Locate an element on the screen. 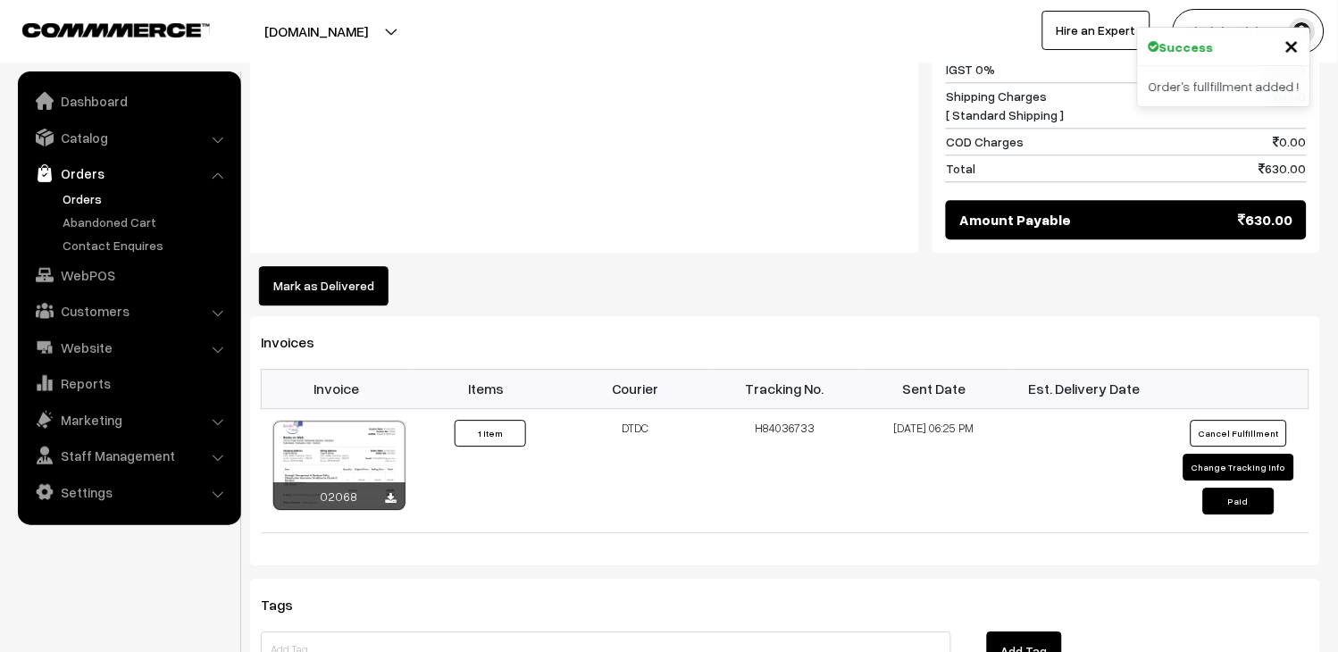  a: Staff Management is located at coordinates (129, 455).